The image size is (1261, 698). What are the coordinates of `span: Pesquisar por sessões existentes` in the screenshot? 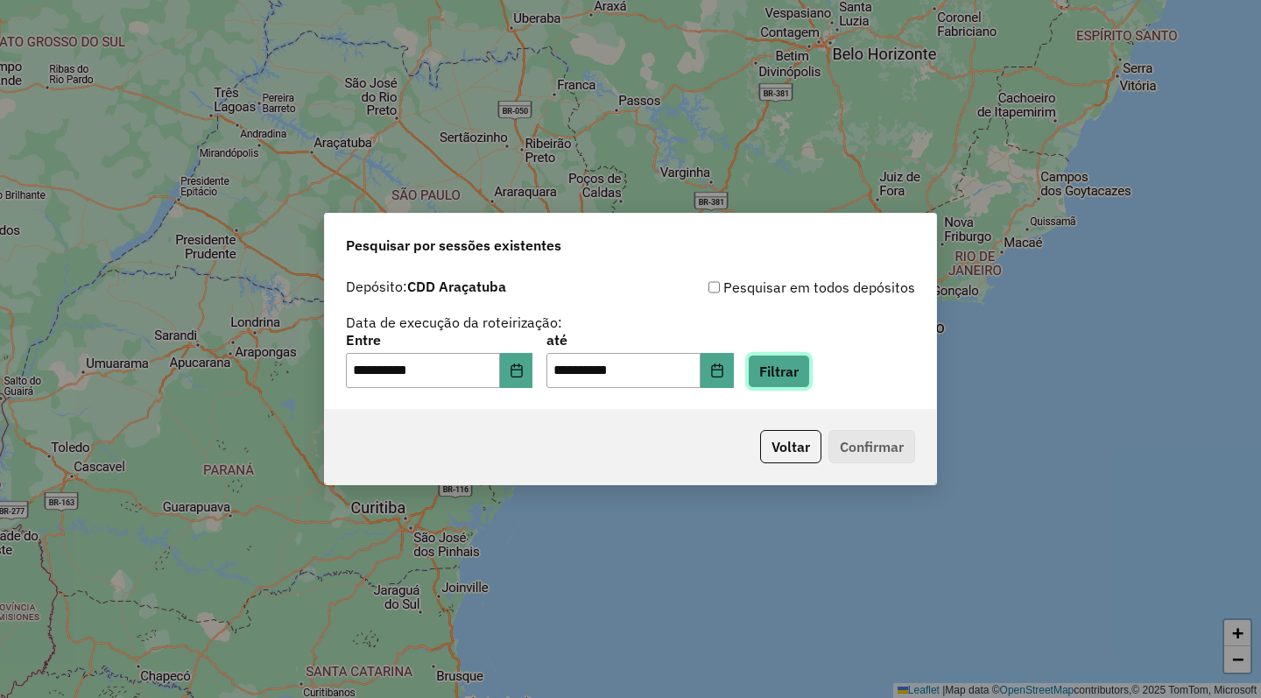 It's located at (454, 245).